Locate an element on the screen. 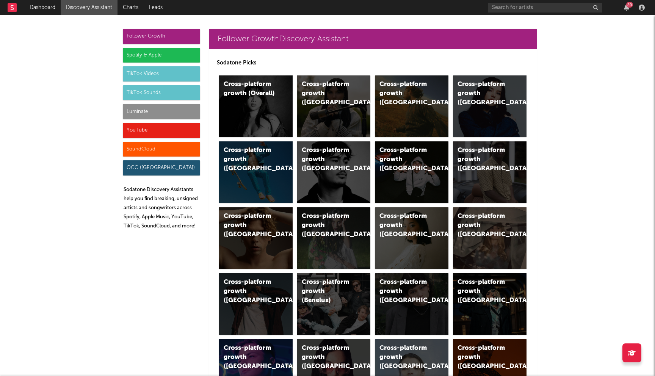 The width and height of the screenshot is (655, 376). p: Sodatone Picks is located at coordinates (373, 63).